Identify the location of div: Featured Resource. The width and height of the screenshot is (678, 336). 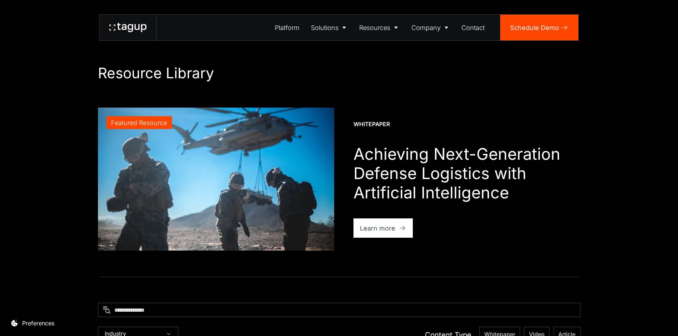
(139, 123).